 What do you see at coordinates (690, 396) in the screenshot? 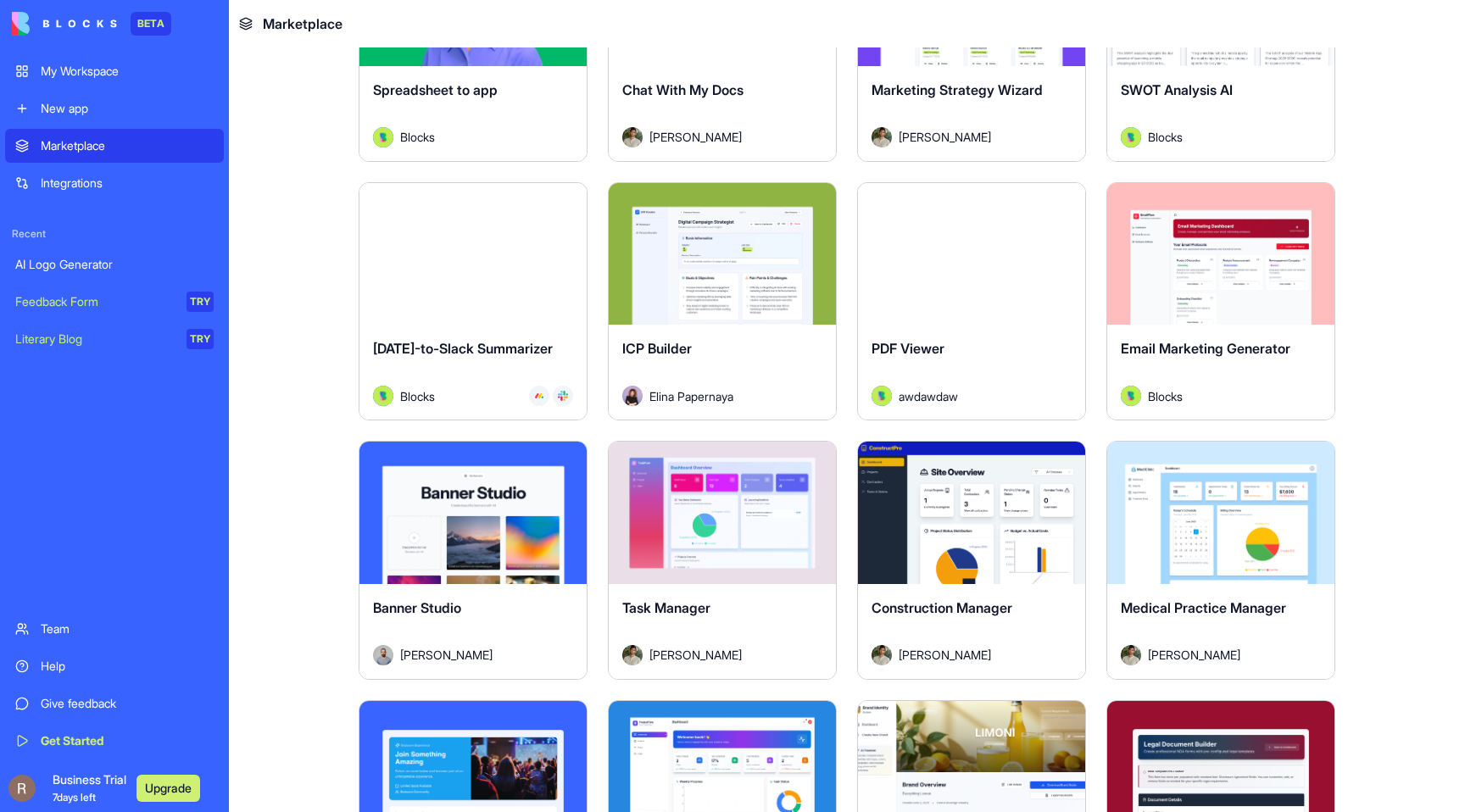
I see `span: Elina Papernaya` at bounding box center [690, 396].